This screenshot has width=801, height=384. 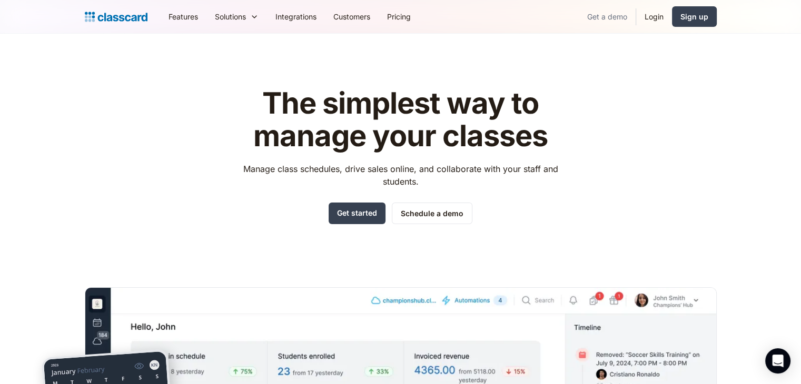 I want to click on a: Integrations, so click(x=296, y=16).